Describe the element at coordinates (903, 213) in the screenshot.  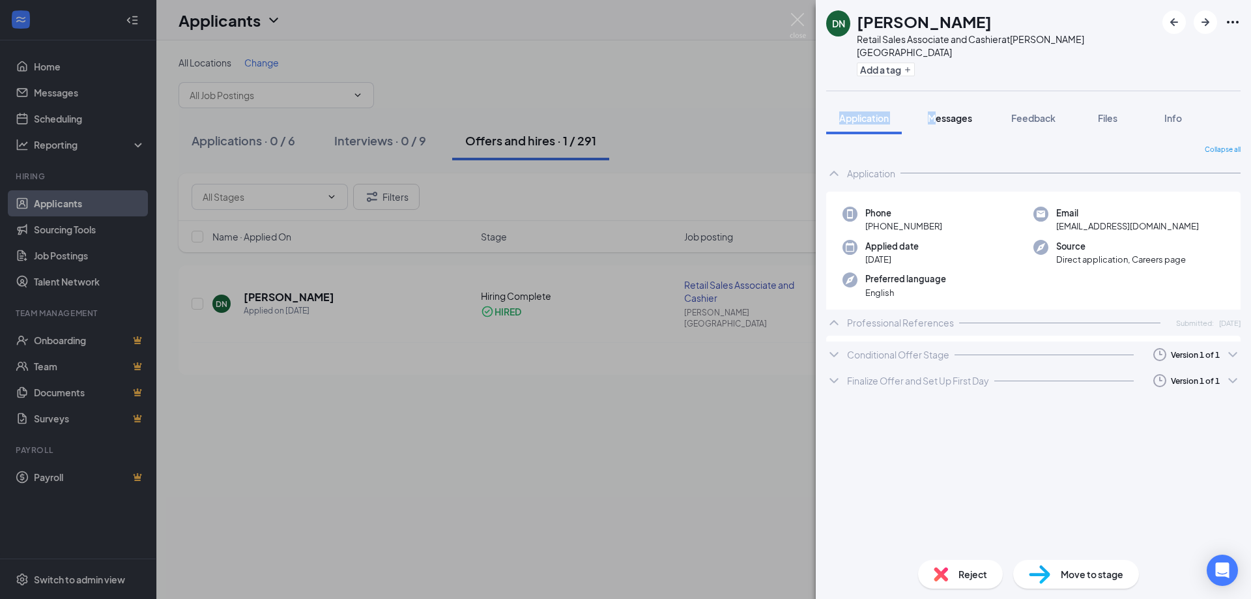
I see `span: Phone` at that location.